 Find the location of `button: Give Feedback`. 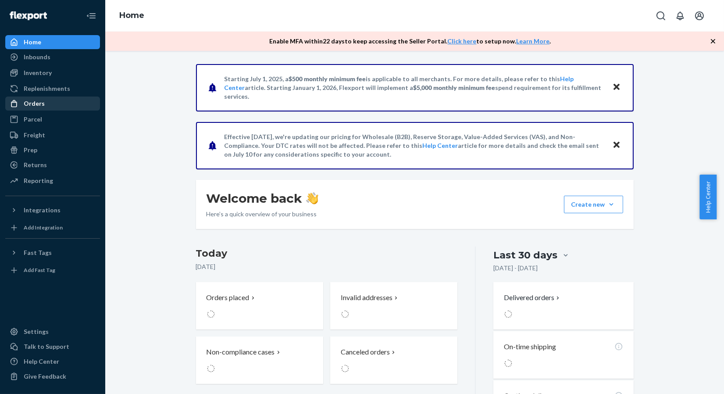

button: Give Feedback is located at coordinates (53, 376).